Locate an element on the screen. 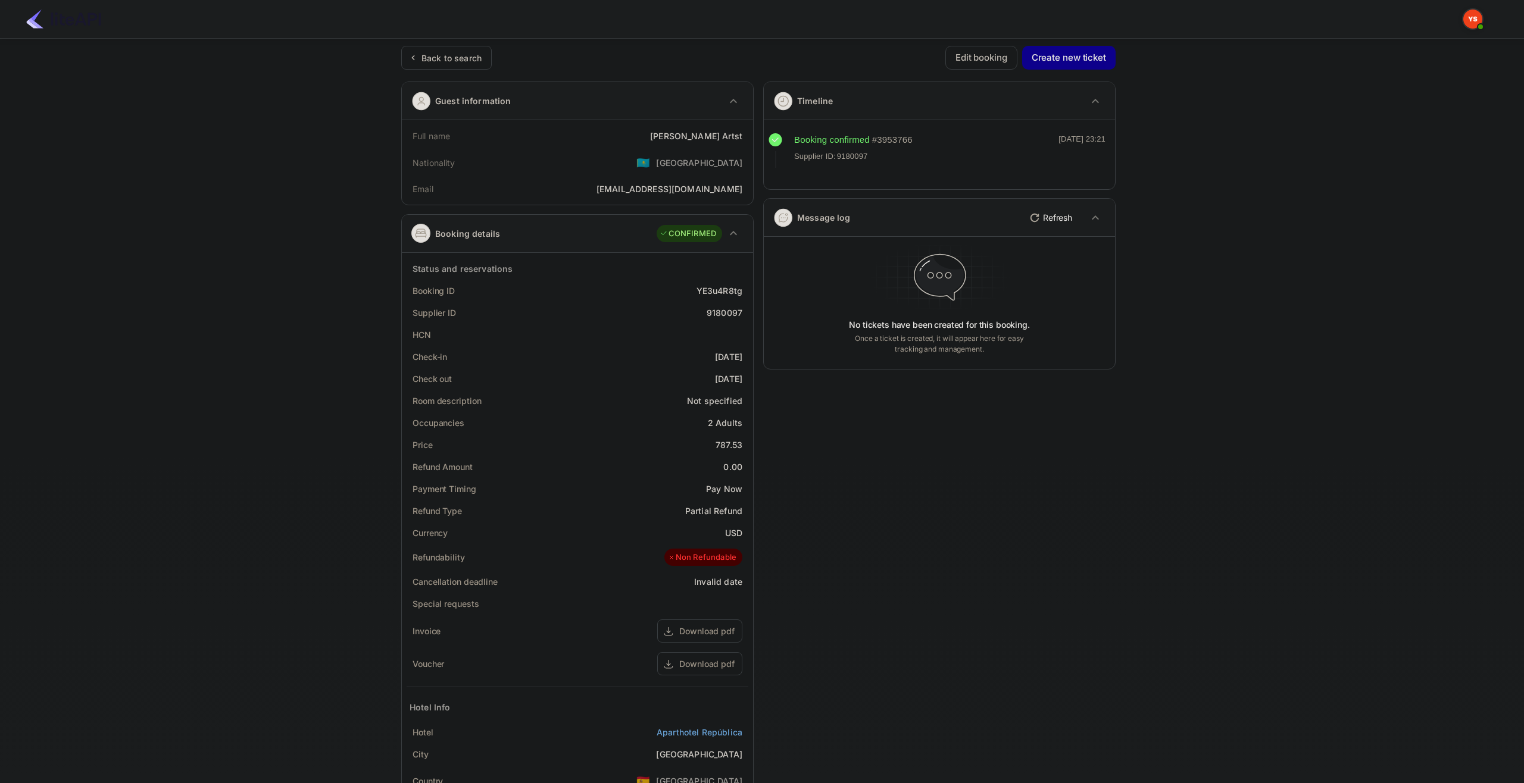  div: Cancellation deadline is located at coordinates (455, 582).